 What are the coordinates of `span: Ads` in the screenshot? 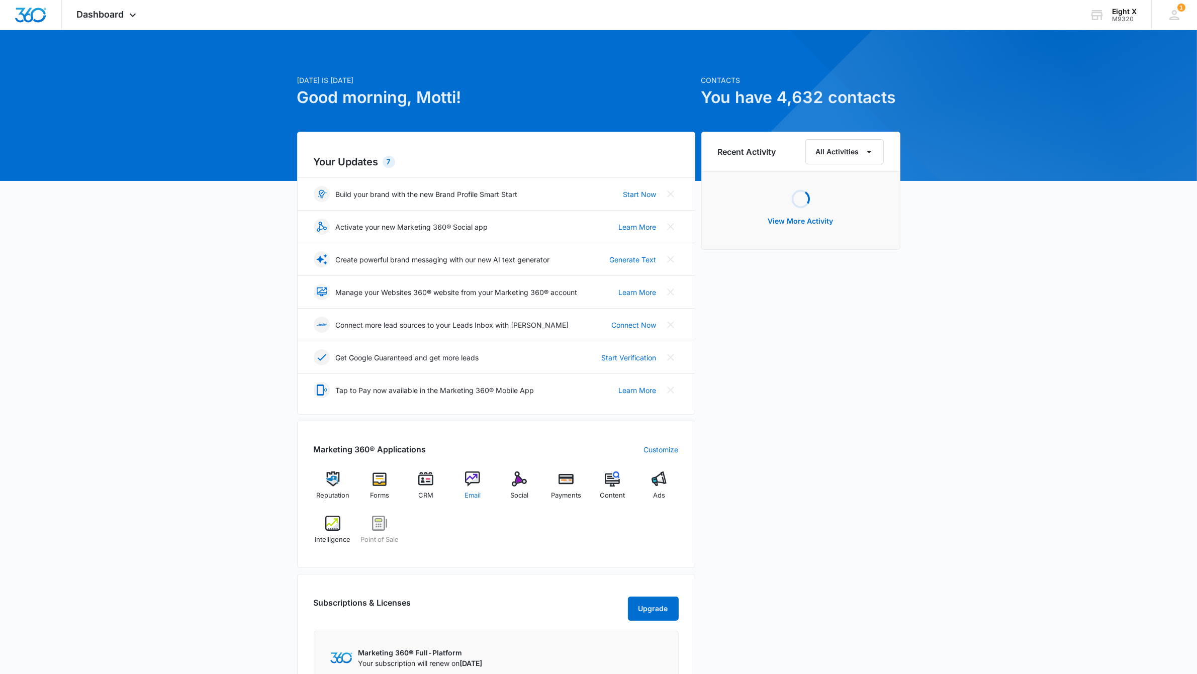 It's located at (659, 496).